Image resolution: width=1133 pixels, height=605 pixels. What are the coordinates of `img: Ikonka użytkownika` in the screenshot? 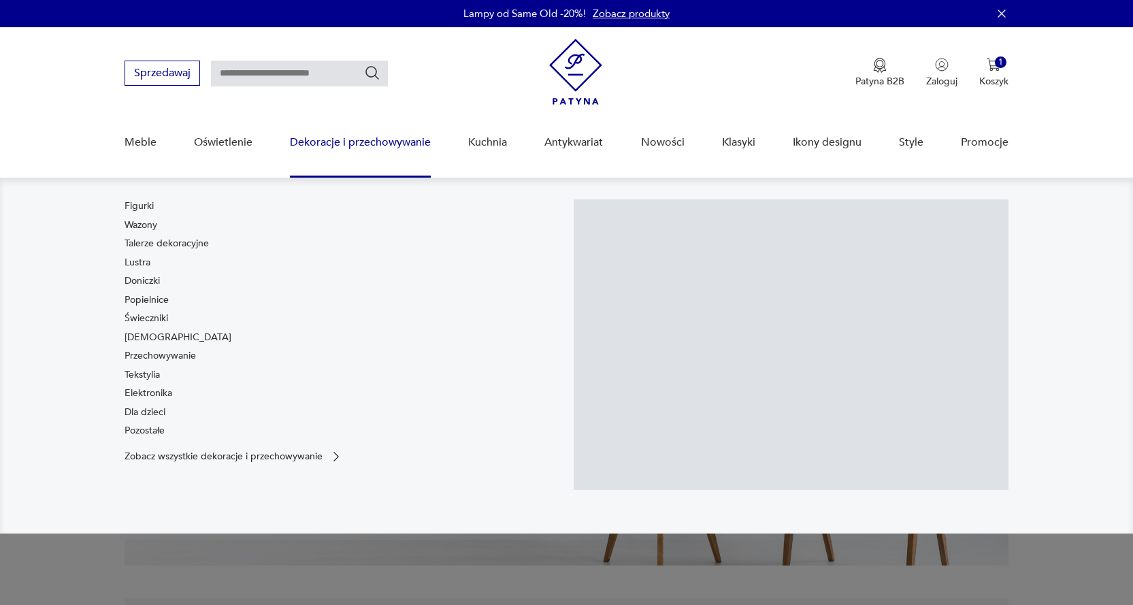 It's located at (942, 65).